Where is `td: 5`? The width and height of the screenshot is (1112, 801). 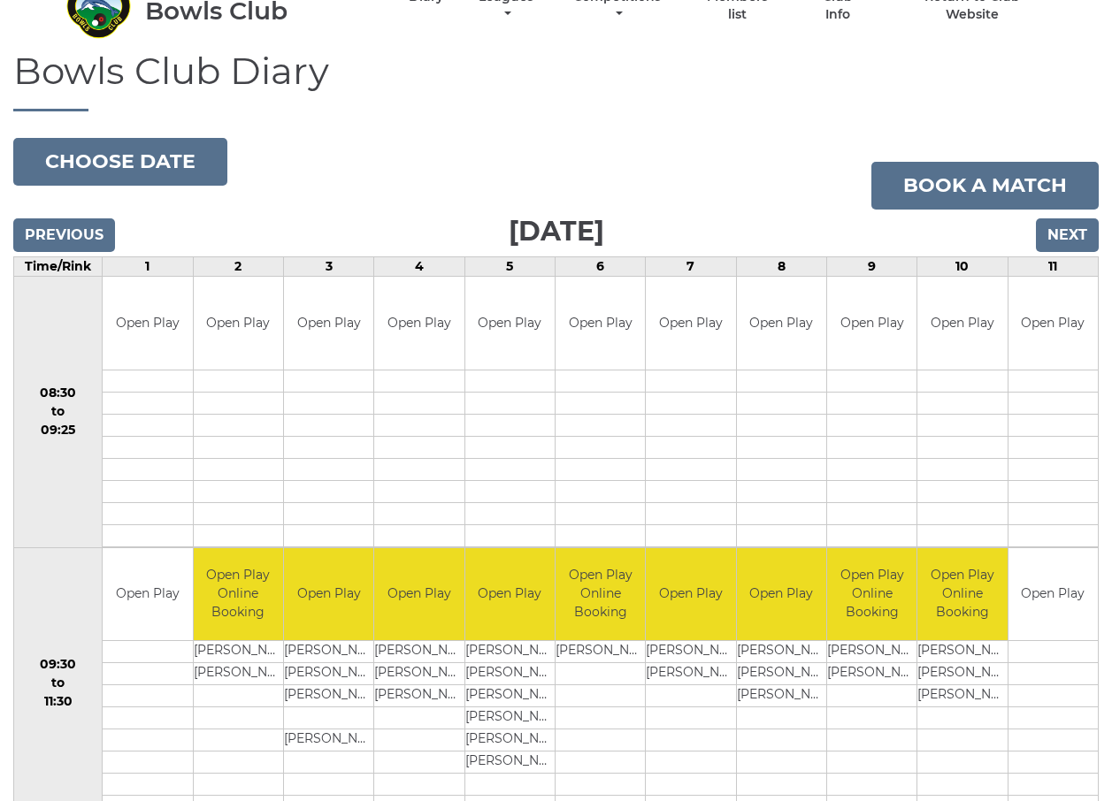 td: 5 is located at coordinates (509, 267).